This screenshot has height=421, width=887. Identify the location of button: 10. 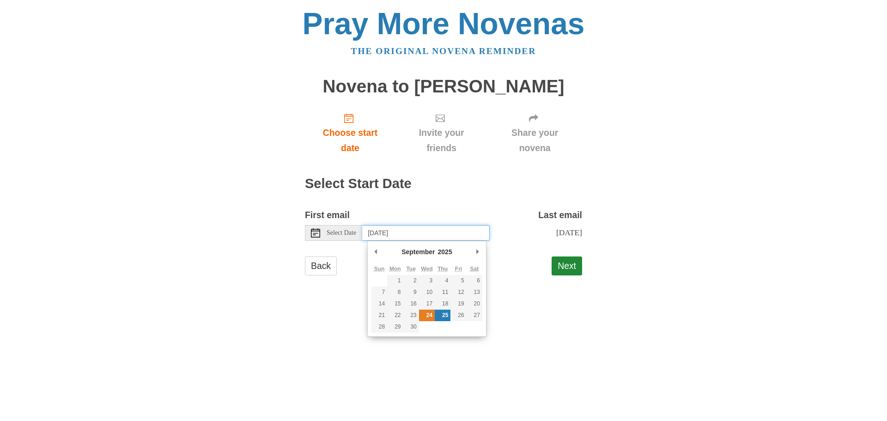
(427, 292).